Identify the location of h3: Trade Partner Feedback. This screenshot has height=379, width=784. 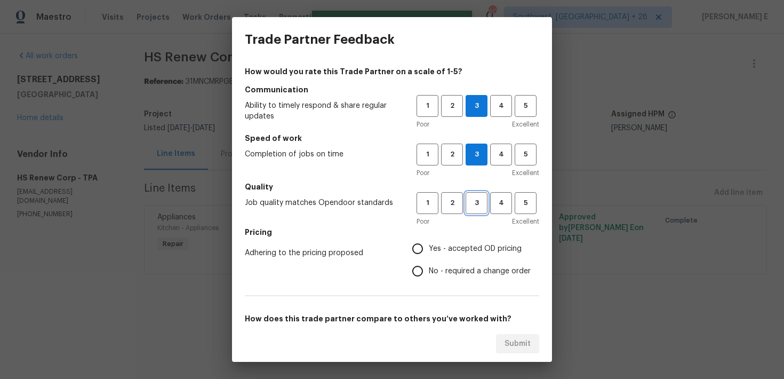
(319, 39).